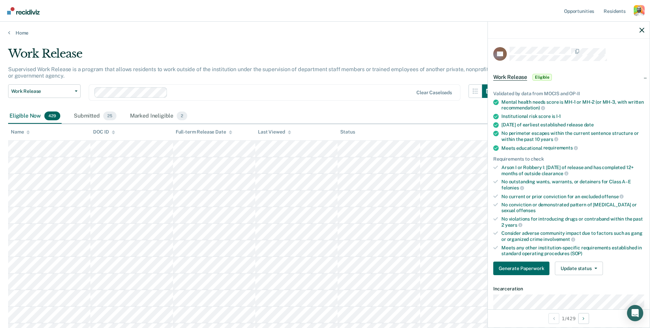  What do you see at coordinates (204, 132) in the screenshot?
I see `div: Full-term Release Date` at bounding box center [204, 132].